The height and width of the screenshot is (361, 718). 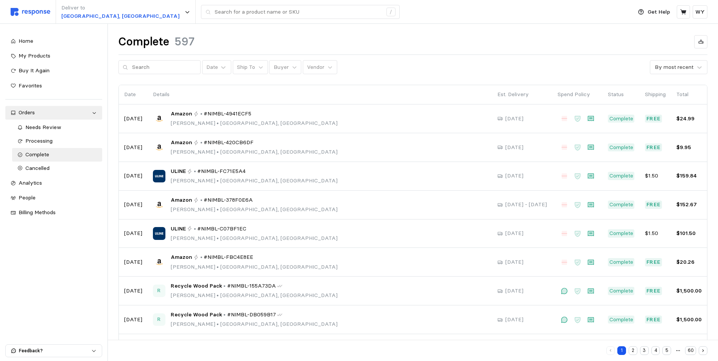 What do you see at coordinates (37, 212) in the screenshot?
I see `span: Billing Methods` at bounding box center [37, 212].